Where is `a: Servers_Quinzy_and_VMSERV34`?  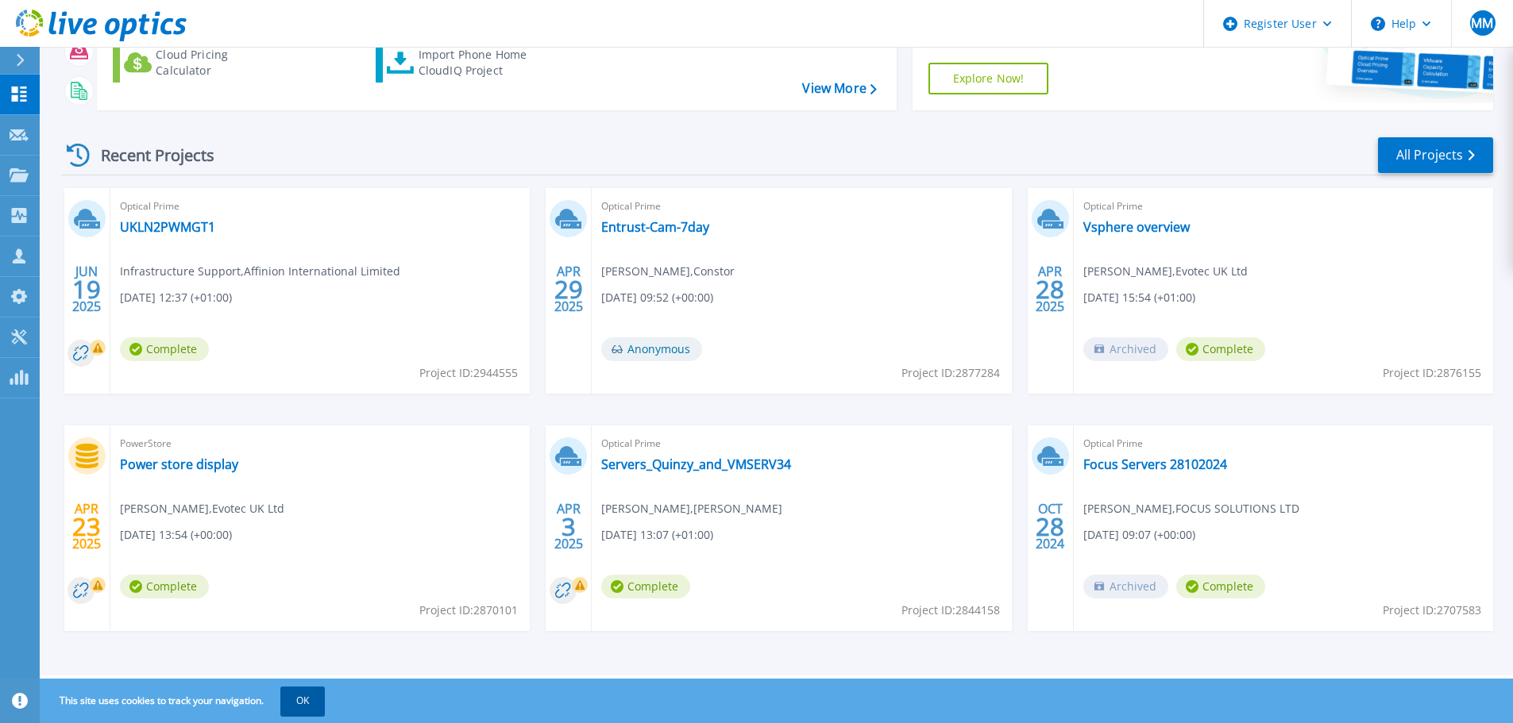
a: Servers_Quinzy_and_VMSERV34 is located at coordinates (696, 465).